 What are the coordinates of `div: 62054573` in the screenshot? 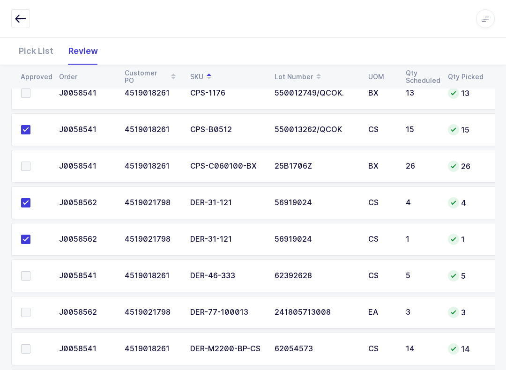 It's located at (316, 349).